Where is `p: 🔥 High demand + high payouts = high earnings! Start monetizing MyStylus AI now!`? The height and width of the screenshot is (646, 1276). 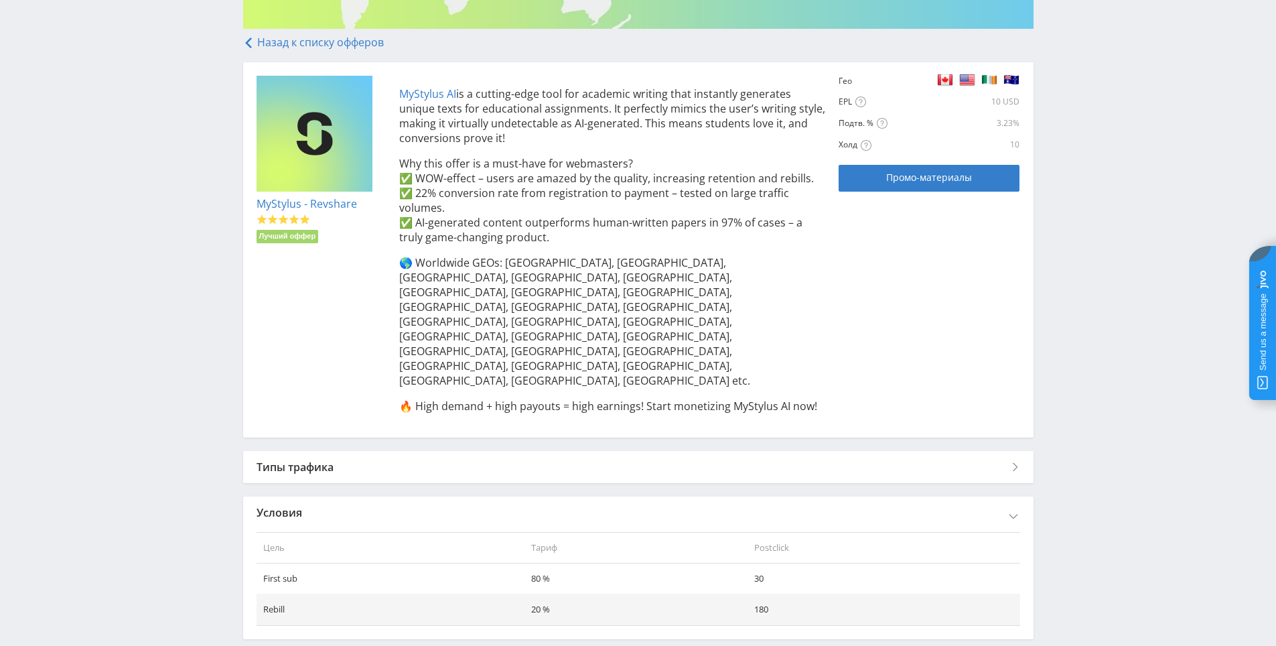 p: 🔥 High demand + high payouts = high earnings! Start monetizing MyStylus AI now! is located at coordinates (612, 406).